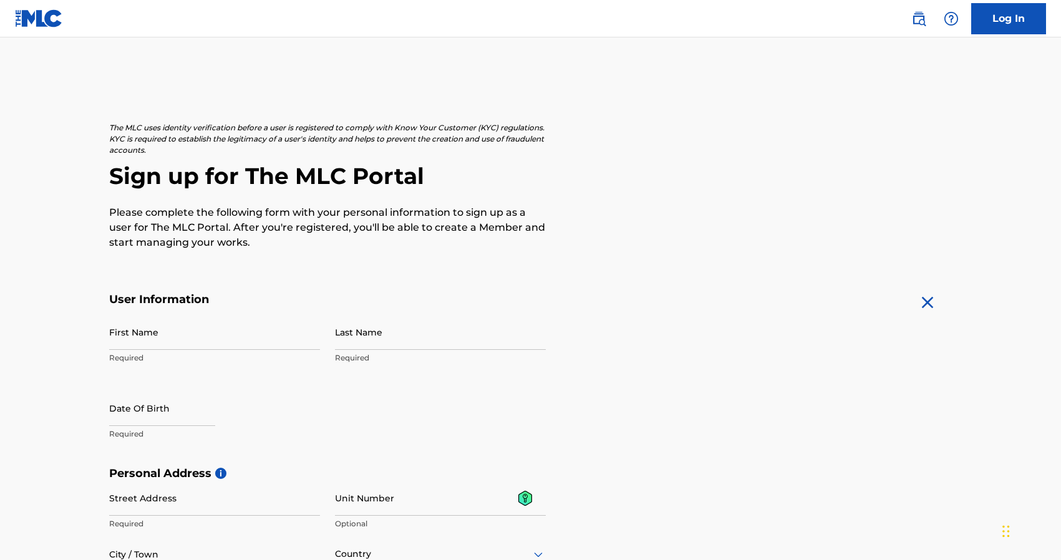  I want to click on img: close, so click(928, 303).